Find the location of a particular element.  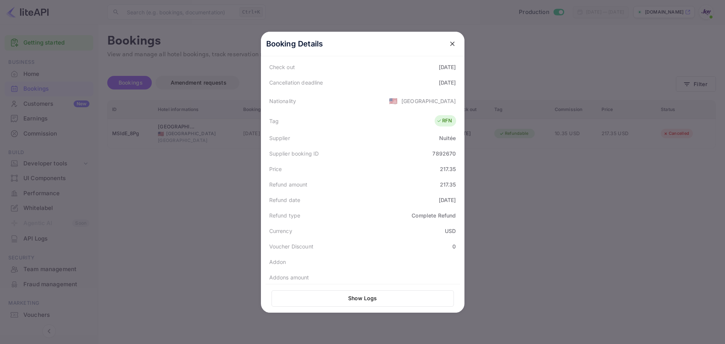

div: Voucher Discount is located at coordinates (291, 246).